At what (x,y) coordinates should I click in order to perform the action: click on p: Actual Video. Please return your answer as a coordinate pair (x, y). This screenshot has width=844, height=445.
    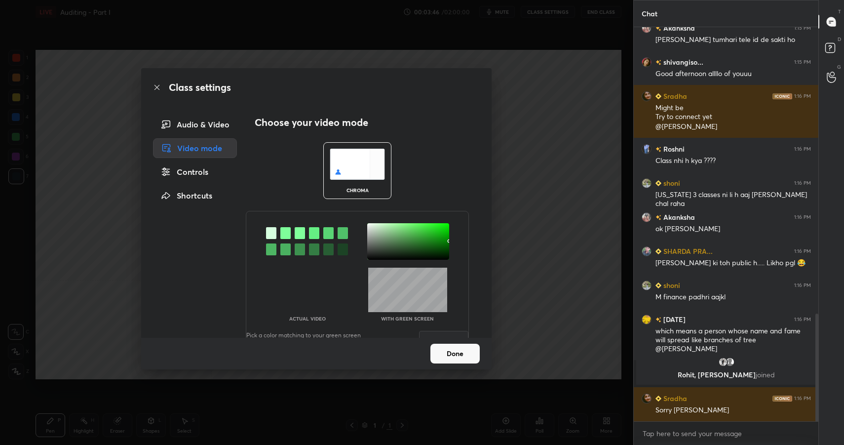
    Looking at the image, I should click on (308, 318).